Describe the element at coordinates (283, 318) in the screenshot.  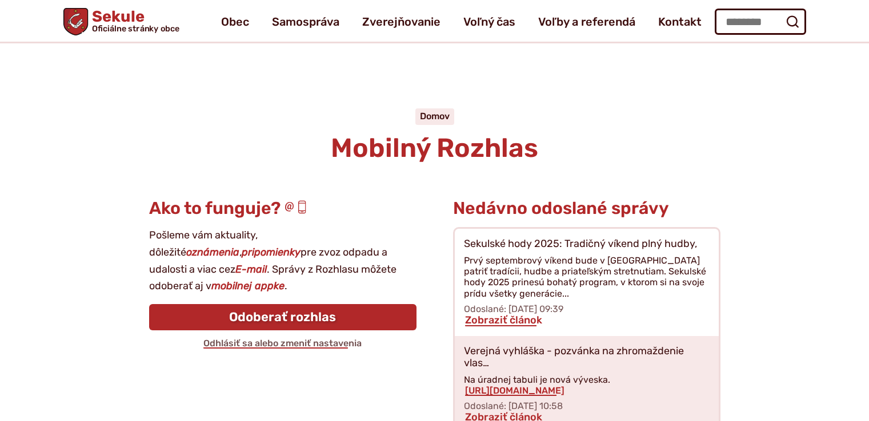
I see `a: Odoberať rozhlas` at that location.